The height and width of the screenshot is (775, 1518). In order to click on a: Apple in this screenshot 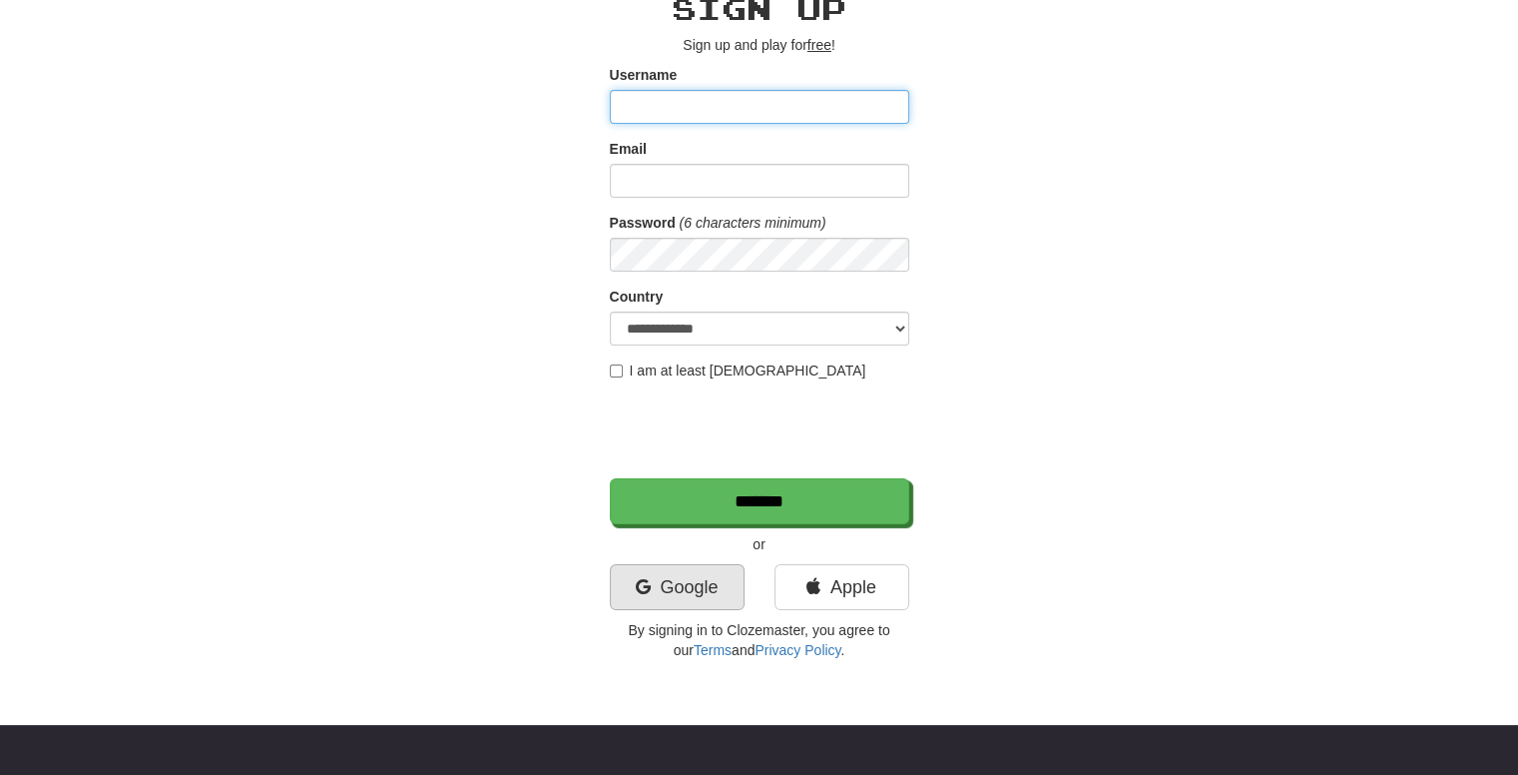, I will do `click(841, 587)`.